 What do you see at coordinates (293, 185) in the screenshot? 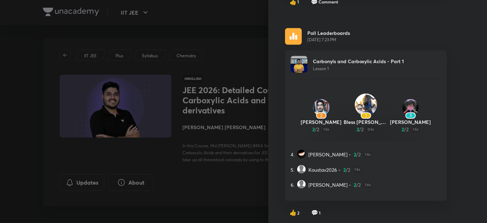
I see `span: 6.` at bounding box center [293, 185].